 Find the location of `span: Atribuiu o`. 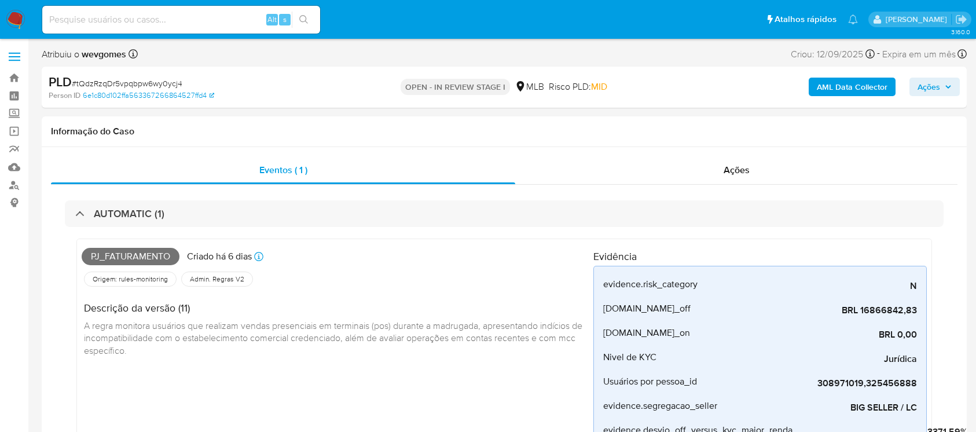

span: Atribuiu o is located at coordinates (84, 54).